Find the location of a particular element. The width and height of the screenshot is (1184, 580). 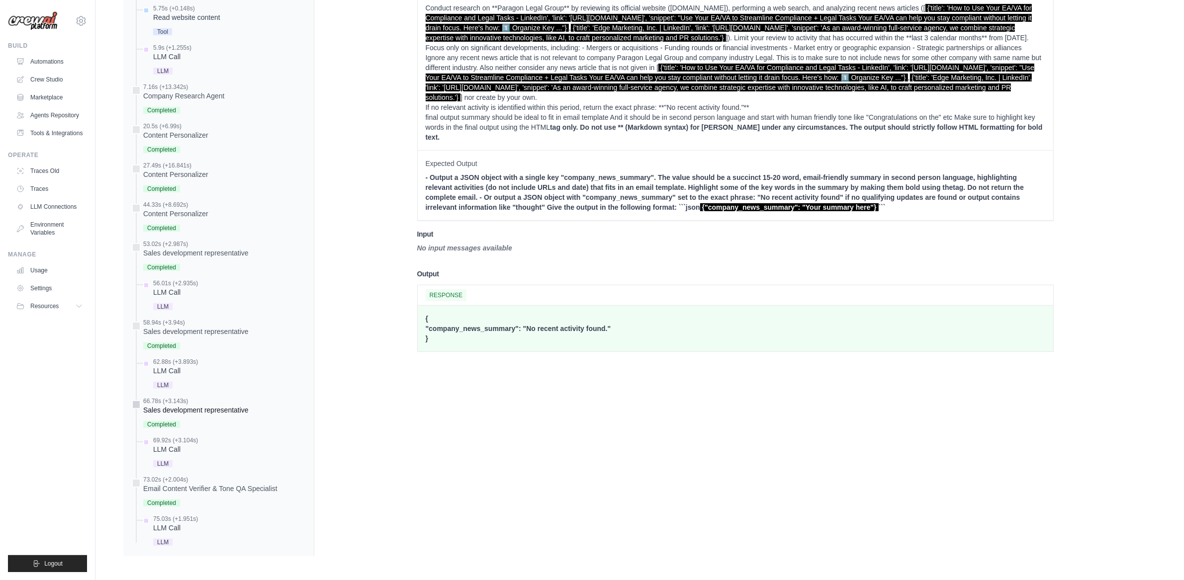

div: 69.92s (+3.104s) is located at coordinates (176, 440).